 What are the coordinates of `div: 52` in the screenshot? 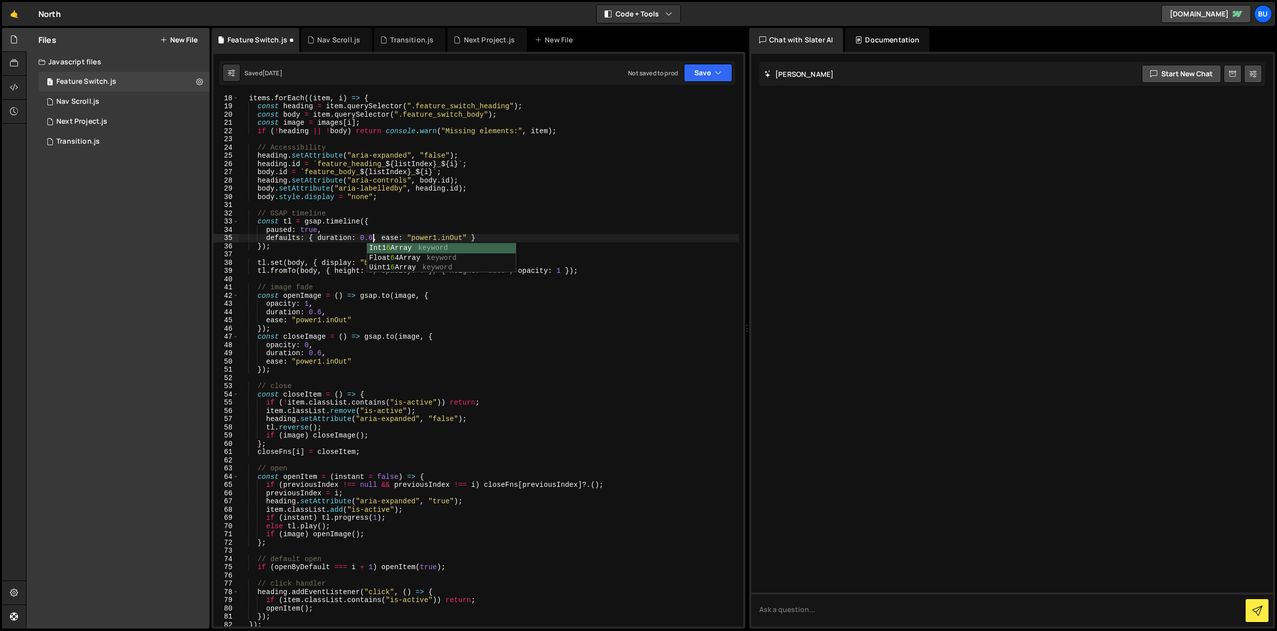 It's located at (226, 378).